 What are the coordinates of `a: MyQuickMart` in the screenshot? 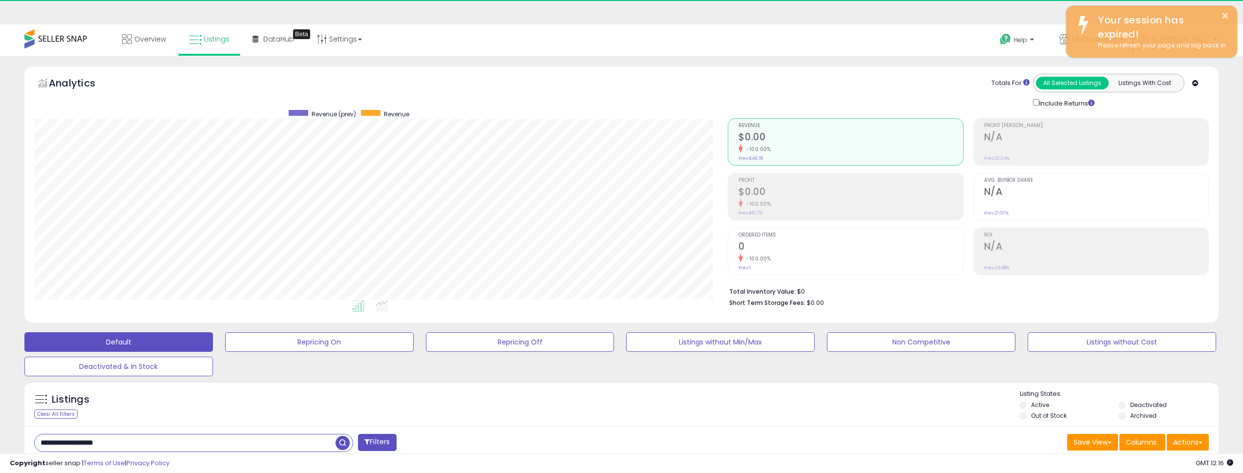 It's located at (1091, 40).